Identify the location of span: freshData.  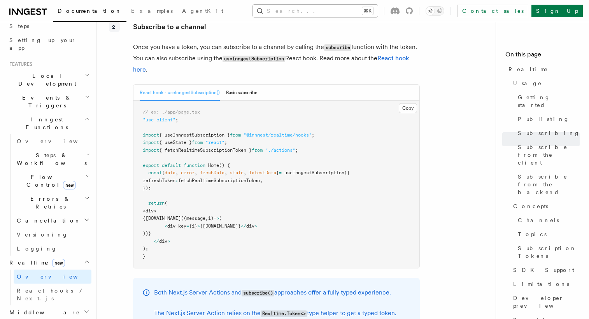
(212, 173).